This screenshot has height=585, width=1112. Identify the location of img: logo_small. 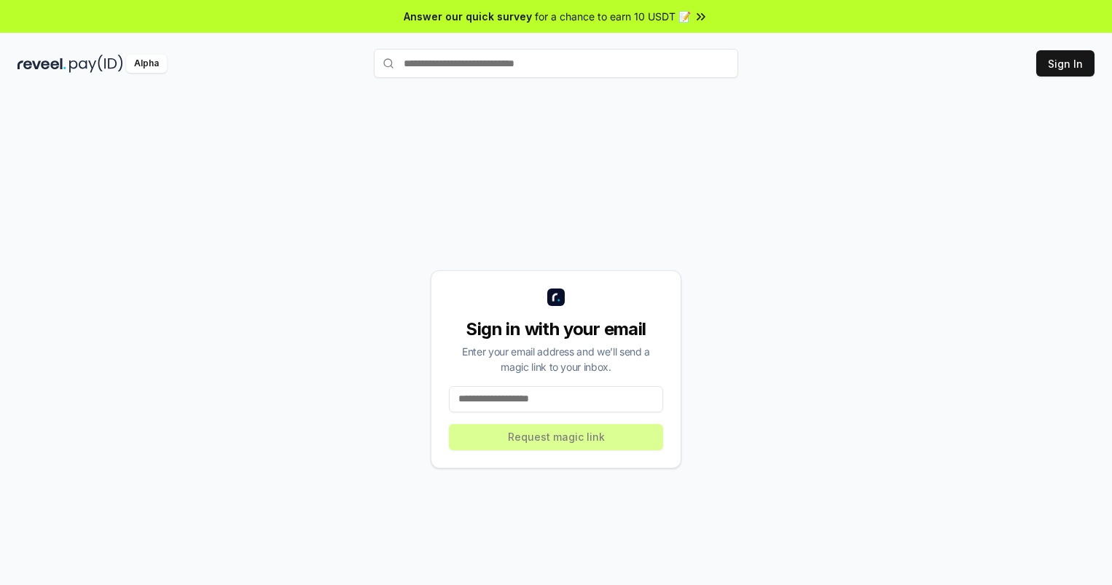
(556, 297).